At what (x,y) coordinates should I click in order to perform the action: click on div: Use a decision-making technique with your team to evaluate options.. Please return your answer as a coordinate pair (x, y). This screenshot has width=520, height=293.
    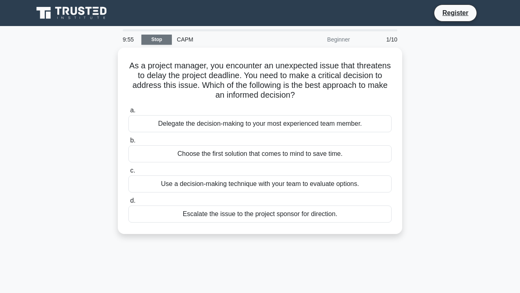
    Looking at the image, I should click on (260, 184).